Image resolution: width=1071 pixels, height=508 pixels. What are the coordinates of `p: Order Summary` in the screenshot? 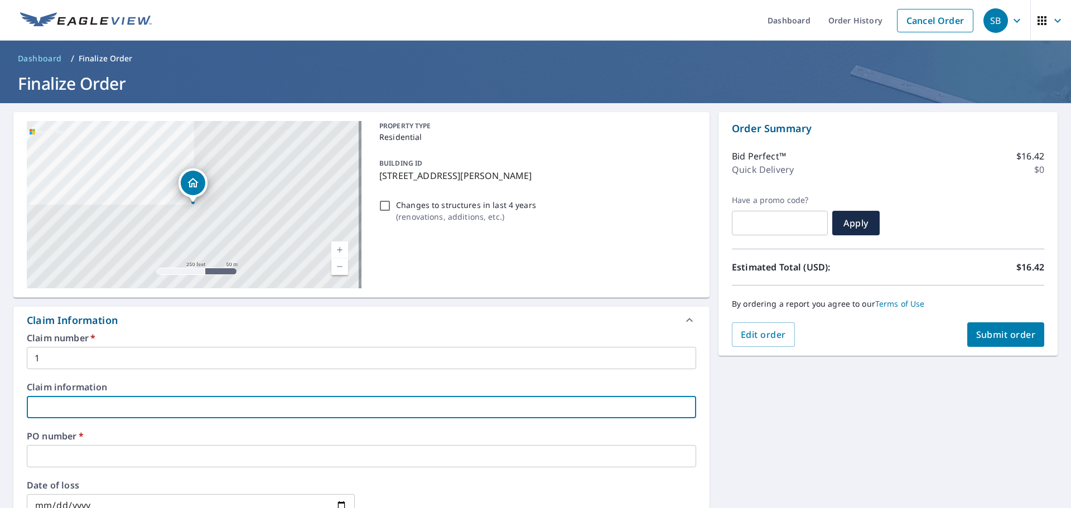 It's located at (888, 128).